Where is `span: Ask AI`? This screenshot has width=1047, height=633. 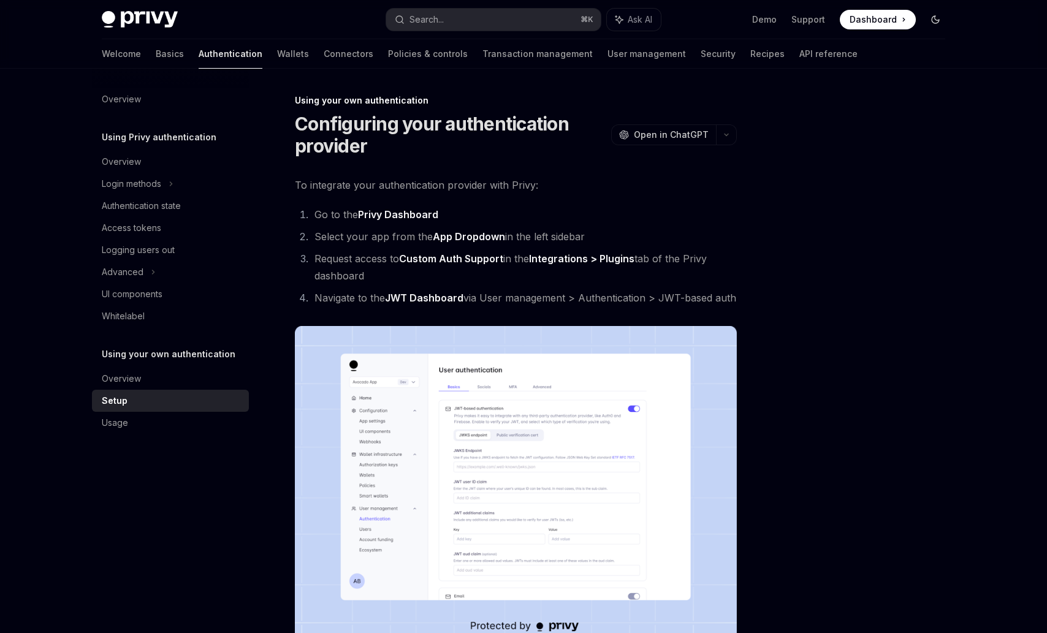 span: Ask AI is located at coordinates (640, 20).